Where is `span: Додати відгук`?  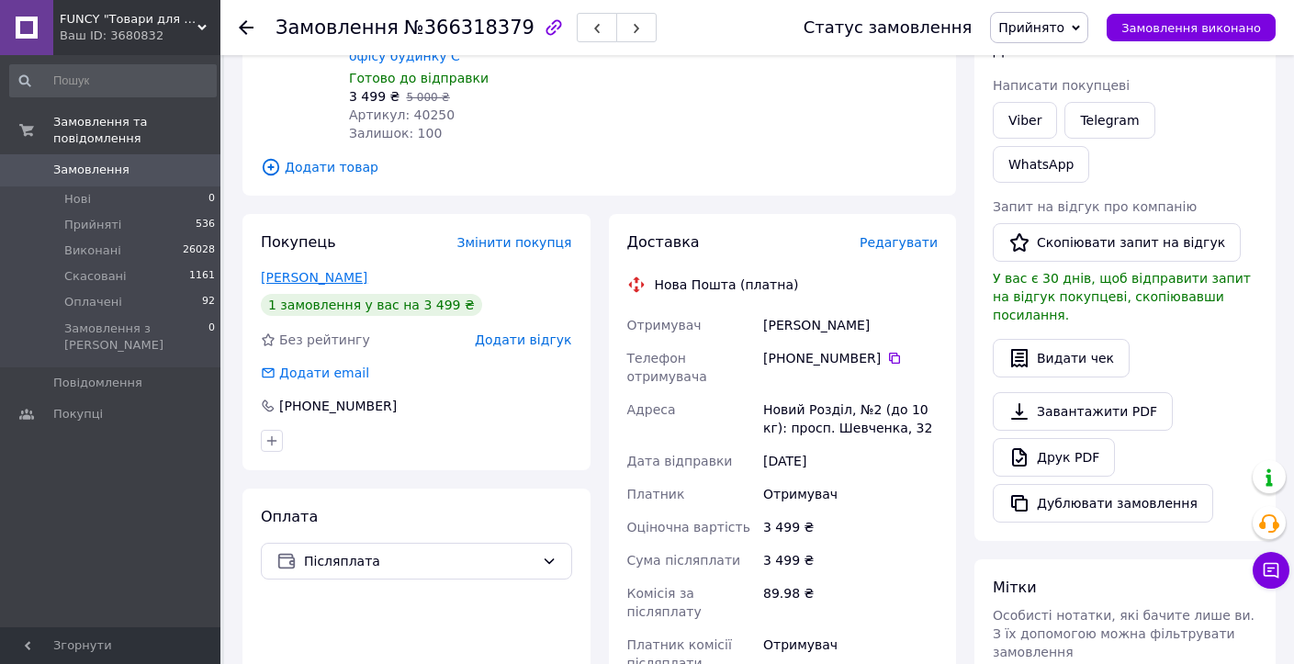 span: Додати відгук is located at coordinates (523, 340).